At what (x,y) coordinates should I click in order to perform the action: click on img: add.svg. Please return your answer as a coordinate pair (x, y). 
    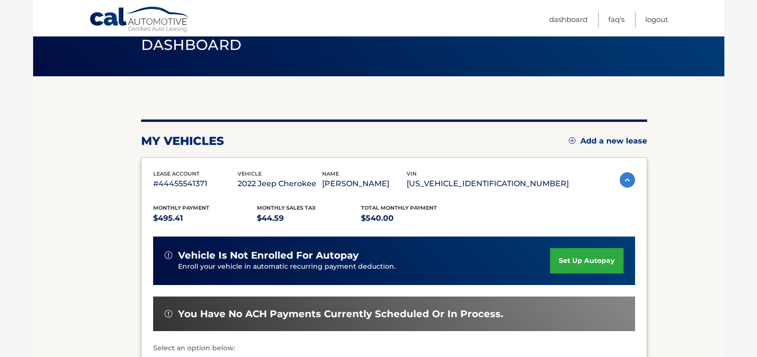
    Looking at the image, I should click on (572, 141).